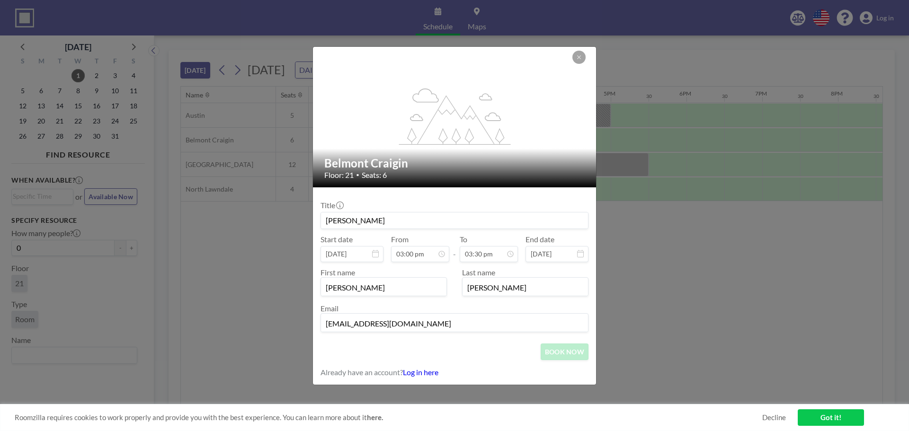 The image size is (909, 431). Describe the element at coordinates (830, 417) in the screenshot. I see `a: Got it!` at that location.